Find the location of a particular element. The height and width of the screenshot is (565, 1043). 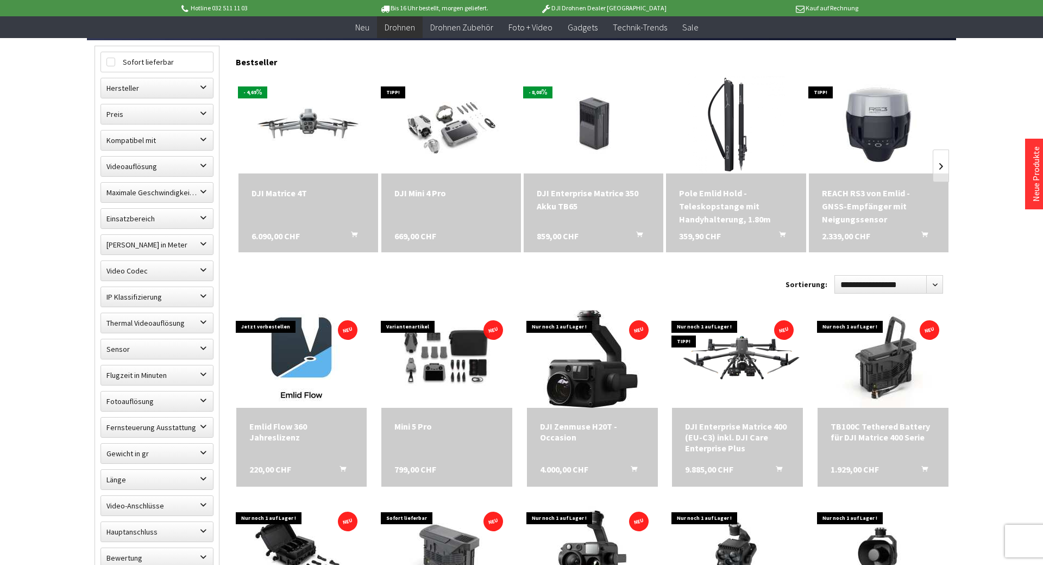

a: Technik-Trends is located at coordinates (640, 27).